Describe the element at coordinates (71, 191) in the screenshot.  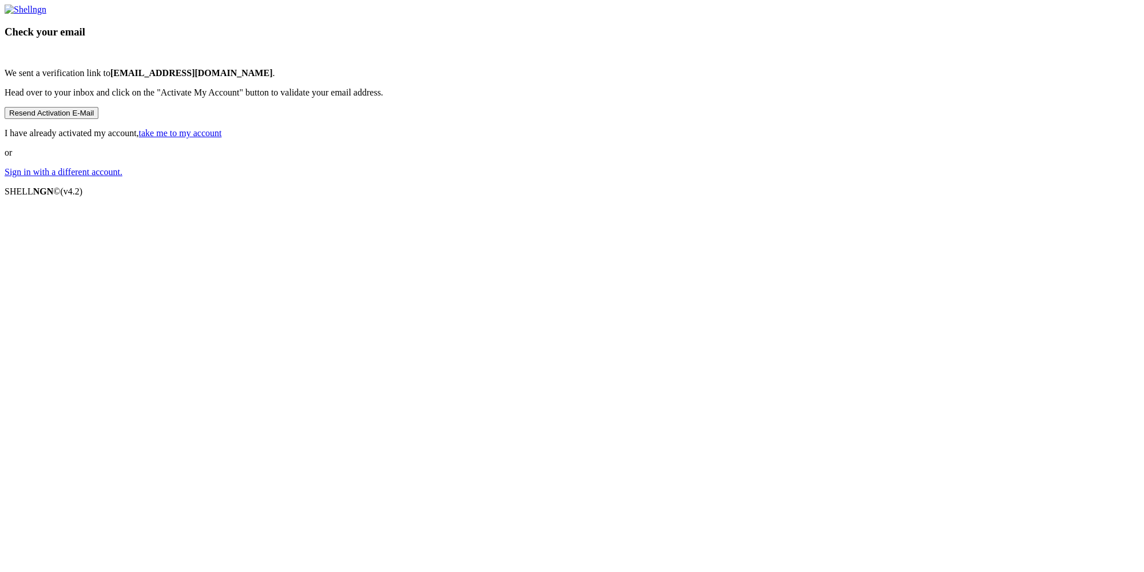
I see `span: 4.2.0` at that location.